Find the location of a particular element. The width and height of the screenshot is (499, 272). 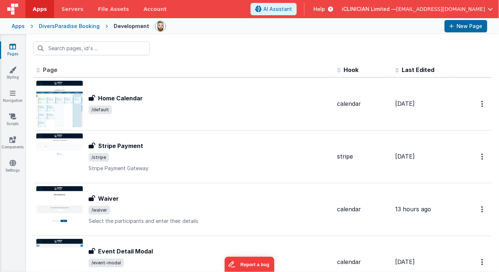

div: stripe is located at coordinates (363, 156).